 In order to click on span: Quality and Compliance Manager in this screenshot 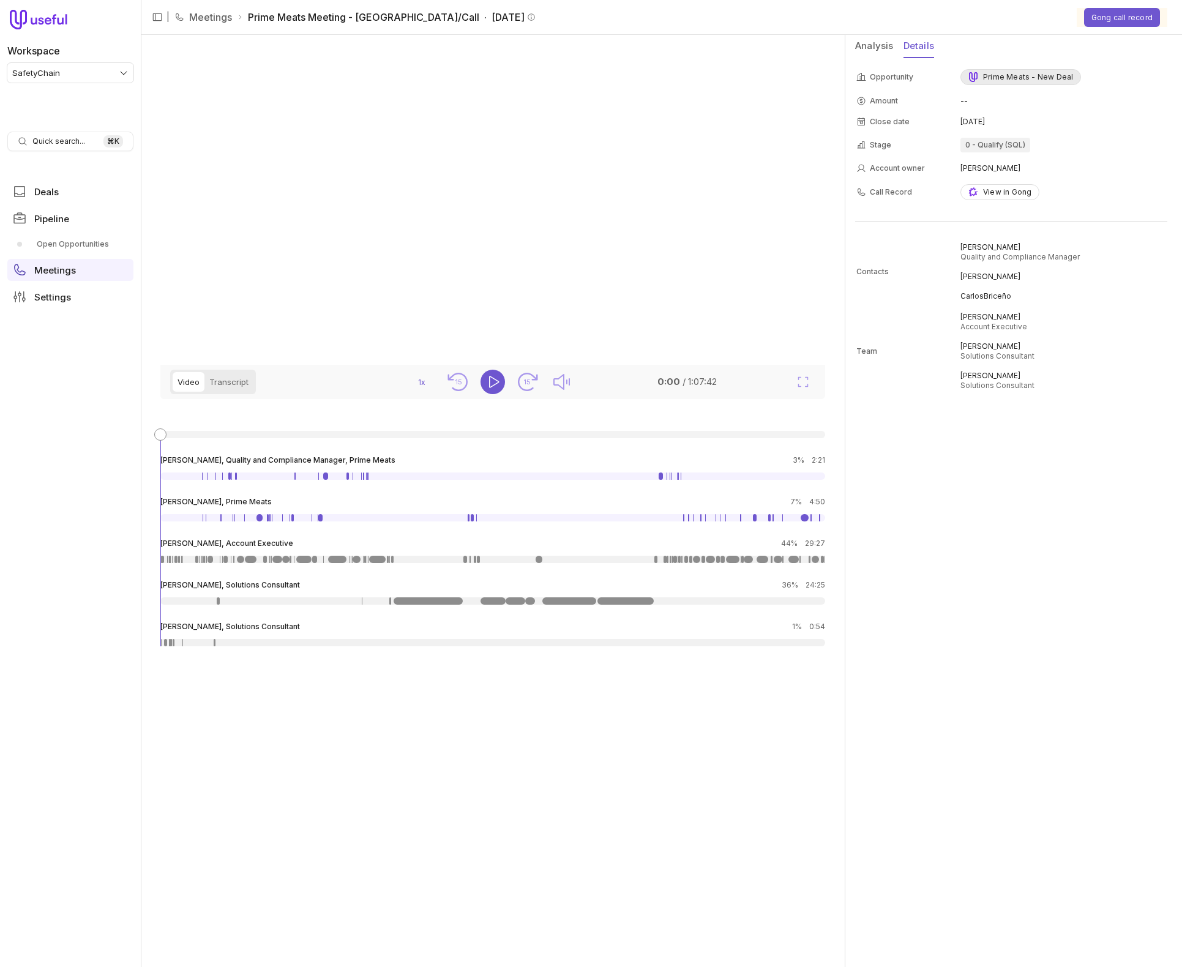, I will do `click(1020, 256)`.